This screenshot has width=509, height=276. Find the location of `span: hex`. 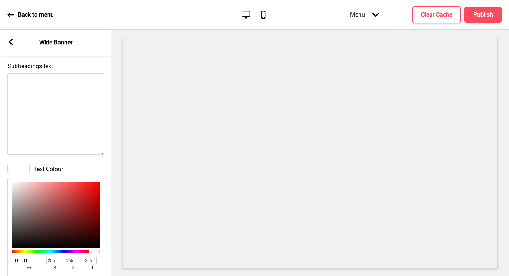

span: hex is located at coordinates (28, 268).